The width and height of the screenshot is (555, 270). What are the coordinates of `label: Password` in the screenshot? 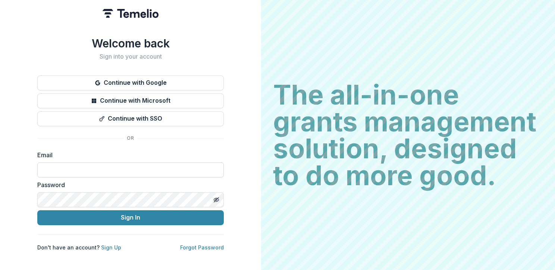 It's located at (128, 185).